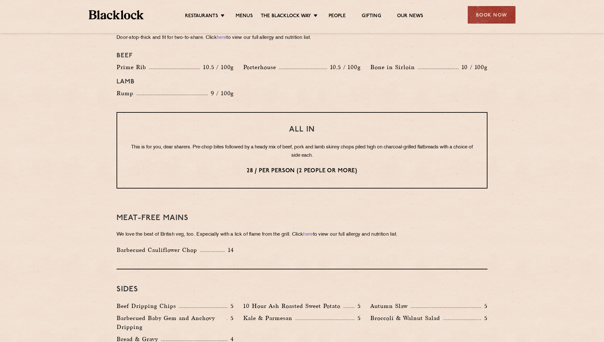 The height and width of the screenshot is (342, 604). What do you see at coordinates (371, 17) in the screenshot?
I see `a: Gifting` at bounding box center [371, 17].